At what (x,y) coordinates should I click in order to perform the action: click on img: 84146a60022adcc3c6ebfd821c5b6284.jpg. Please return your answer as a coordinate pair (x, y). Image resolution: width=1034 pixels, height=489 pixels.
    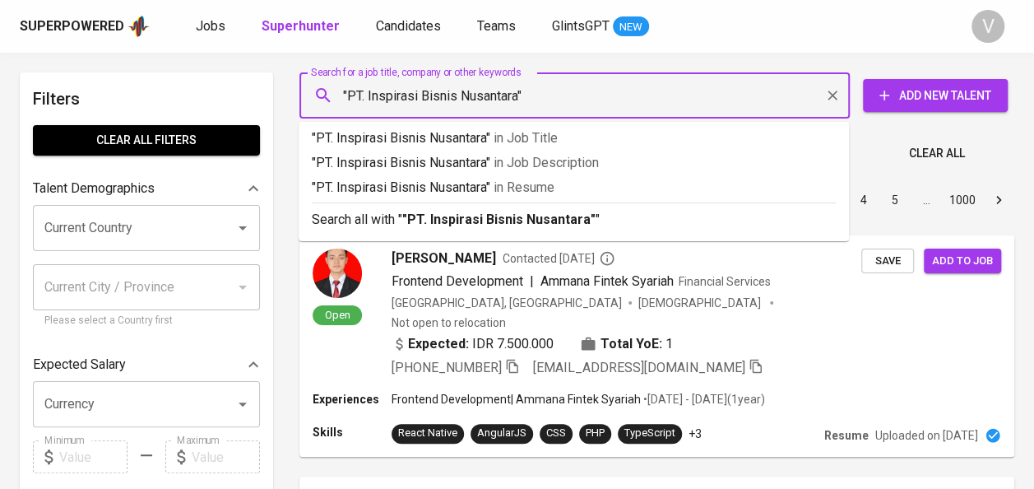
    Looking at the image, I should click on (337, 273).